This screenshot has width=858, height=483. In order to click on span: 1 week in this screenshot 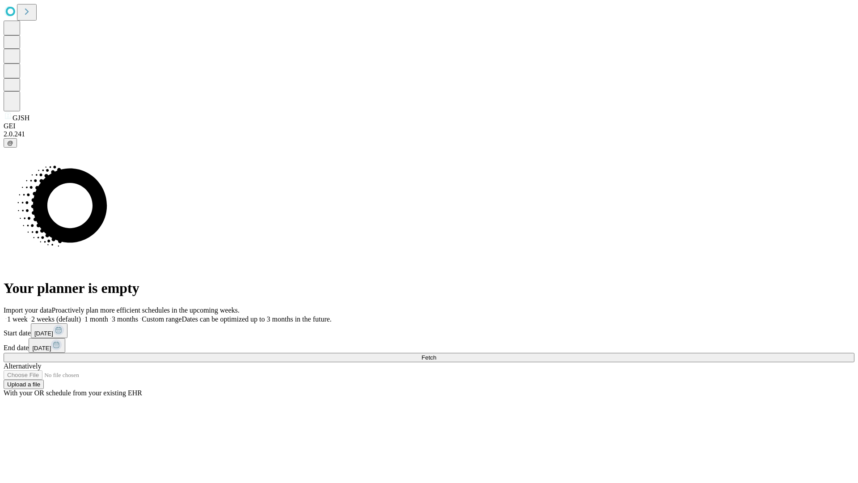, I will do `click(17, 319)`.